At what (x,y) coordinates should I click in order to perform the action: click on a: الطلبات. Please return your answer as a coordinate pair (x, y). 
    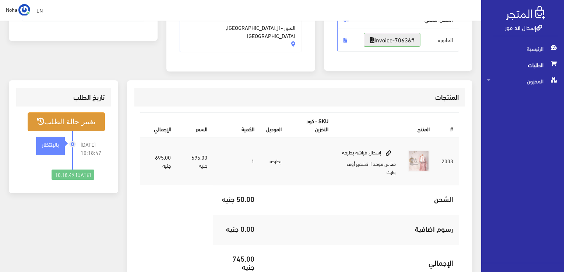
    Looking at the image, I should click on (522, 65).